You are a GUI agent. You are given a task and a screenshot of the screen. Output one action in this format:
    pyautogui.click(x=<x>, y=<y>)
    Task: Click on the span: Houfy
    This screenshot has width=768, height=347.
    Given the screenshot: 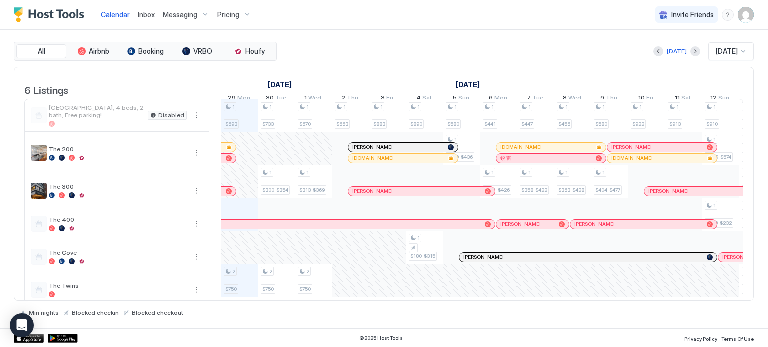 What is the action you would take?
    pyautogui.click(x=255, y=51)
    